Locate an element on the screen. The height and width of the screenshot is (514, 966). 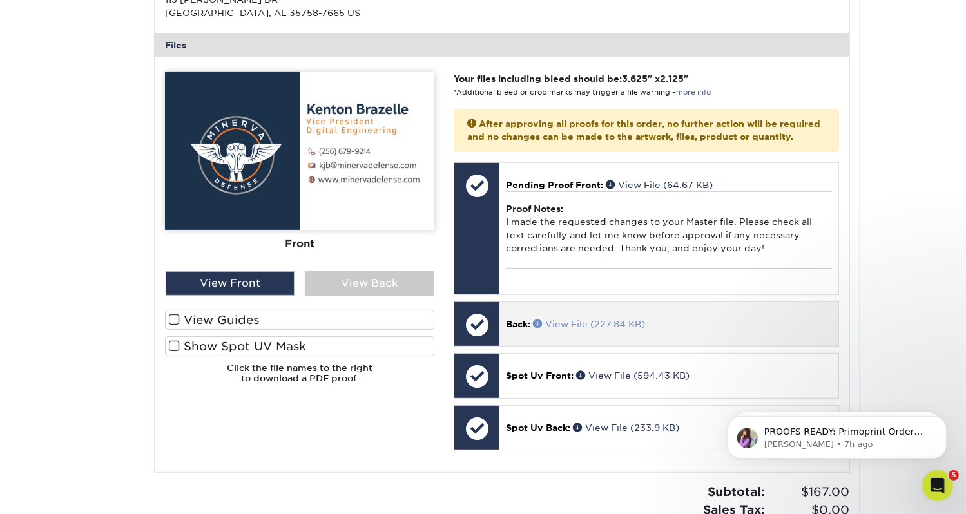
span: 2.125 is located at coordinates (672, 79).